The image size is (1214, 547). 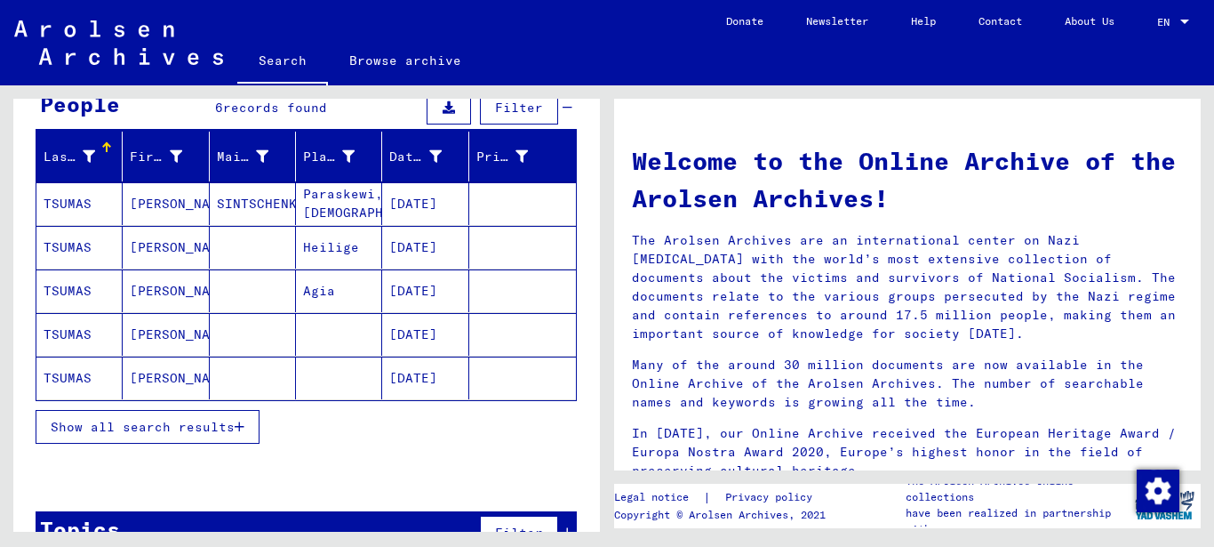 What do you see at coordinates (80, 104) in the screenshot?
I see `div: People` at bounding box center [80, 104].